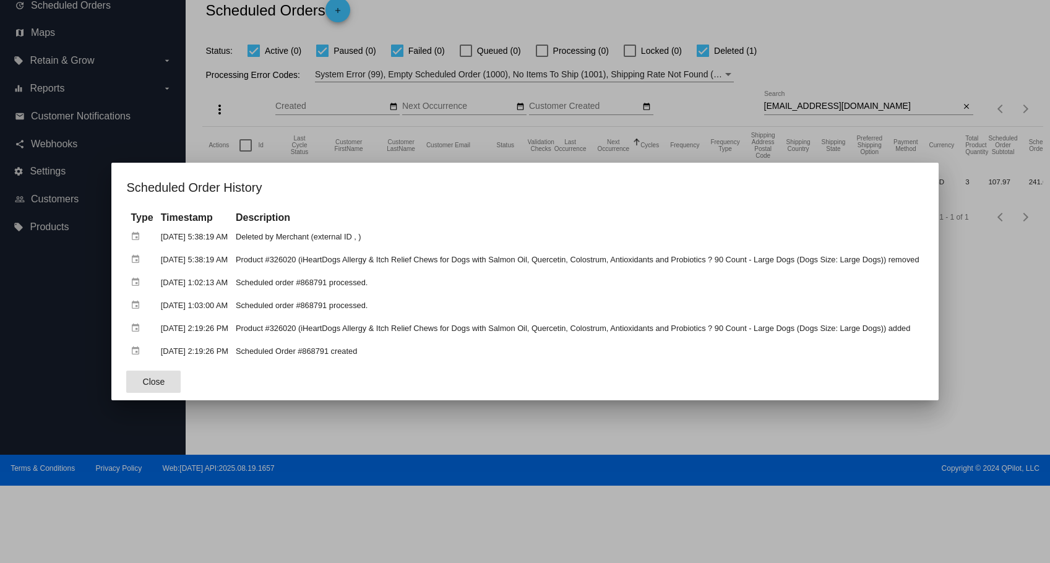 The height and width of the screenshot is (563, 1050). I want to click on h1: Scheduled Order History, so click(524, 187).